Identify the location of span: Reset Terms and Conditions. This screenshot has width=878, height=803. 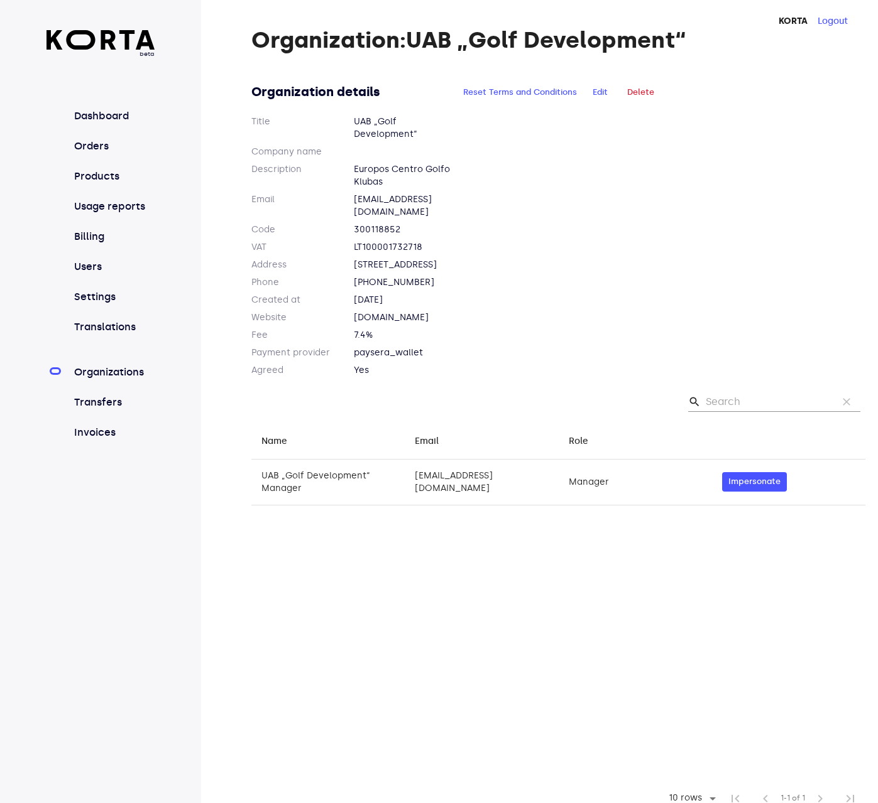
(520, 92).